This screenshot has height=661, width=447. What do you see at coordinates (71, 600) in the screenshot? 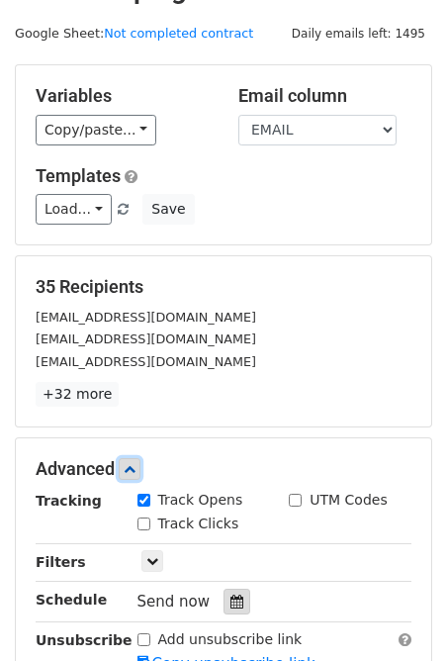
I see `strong: Schedule` at bounding box center [71, 600].